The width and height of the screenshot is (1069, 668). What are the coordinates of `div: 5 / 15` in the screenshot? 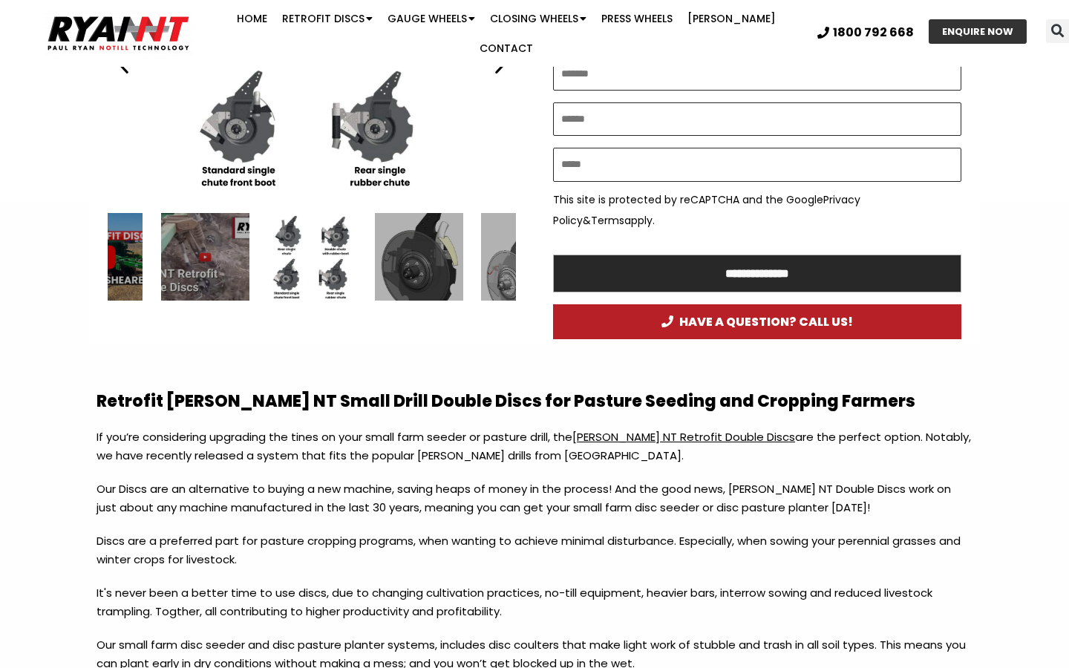 It's located at (525, 257).